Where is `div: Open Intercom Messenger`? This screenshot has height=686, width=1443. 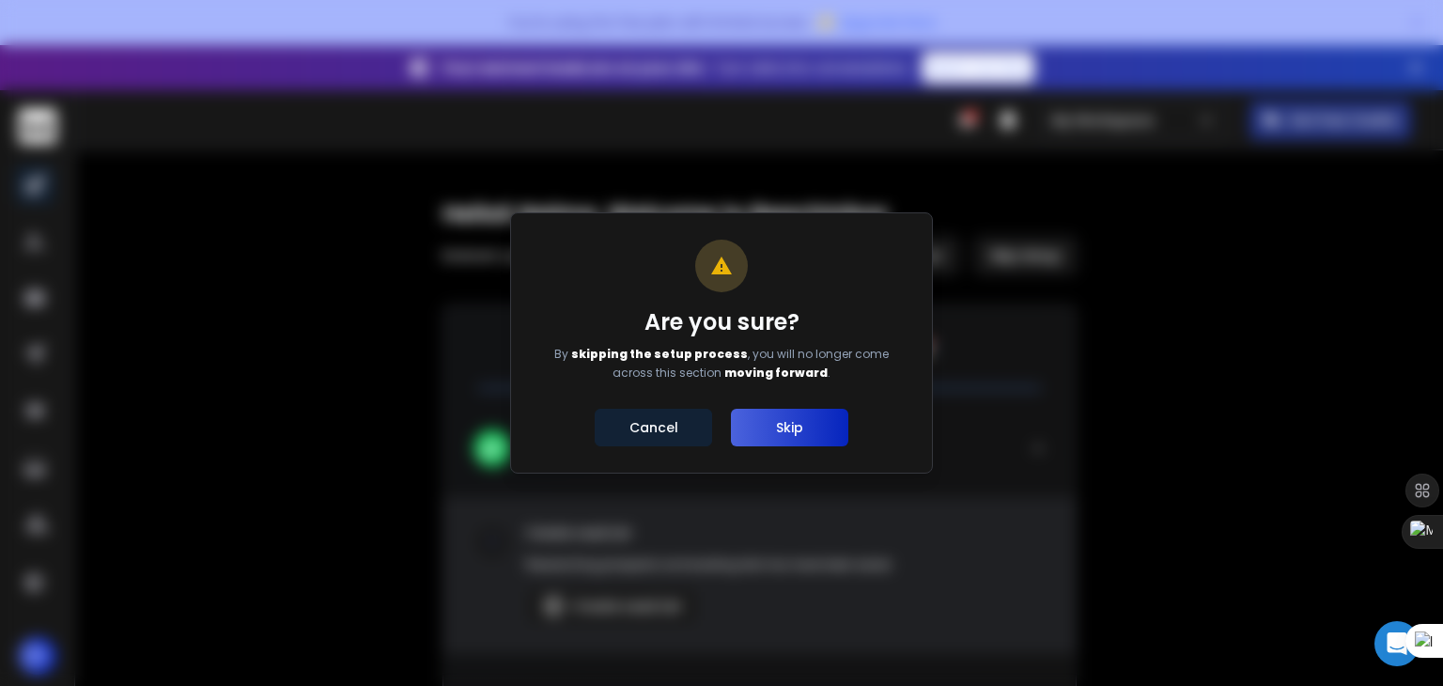
div: Open Intercom Messenger is located at coordinates (1397, 643).